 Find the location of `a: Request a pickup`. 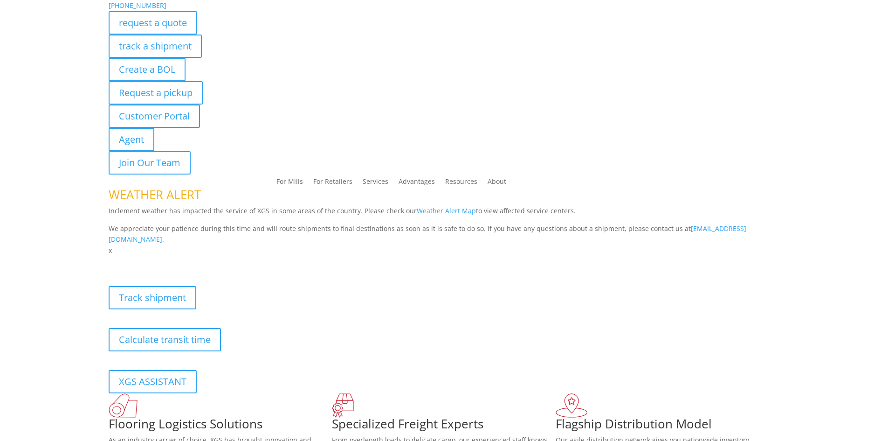

a: Request a pickup is located at coordinates (156, 93).